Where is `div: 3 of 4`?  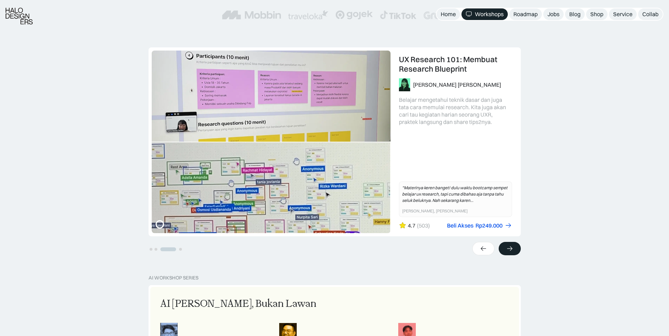
div: 3 of 4 is located at coordinates (335, 142).